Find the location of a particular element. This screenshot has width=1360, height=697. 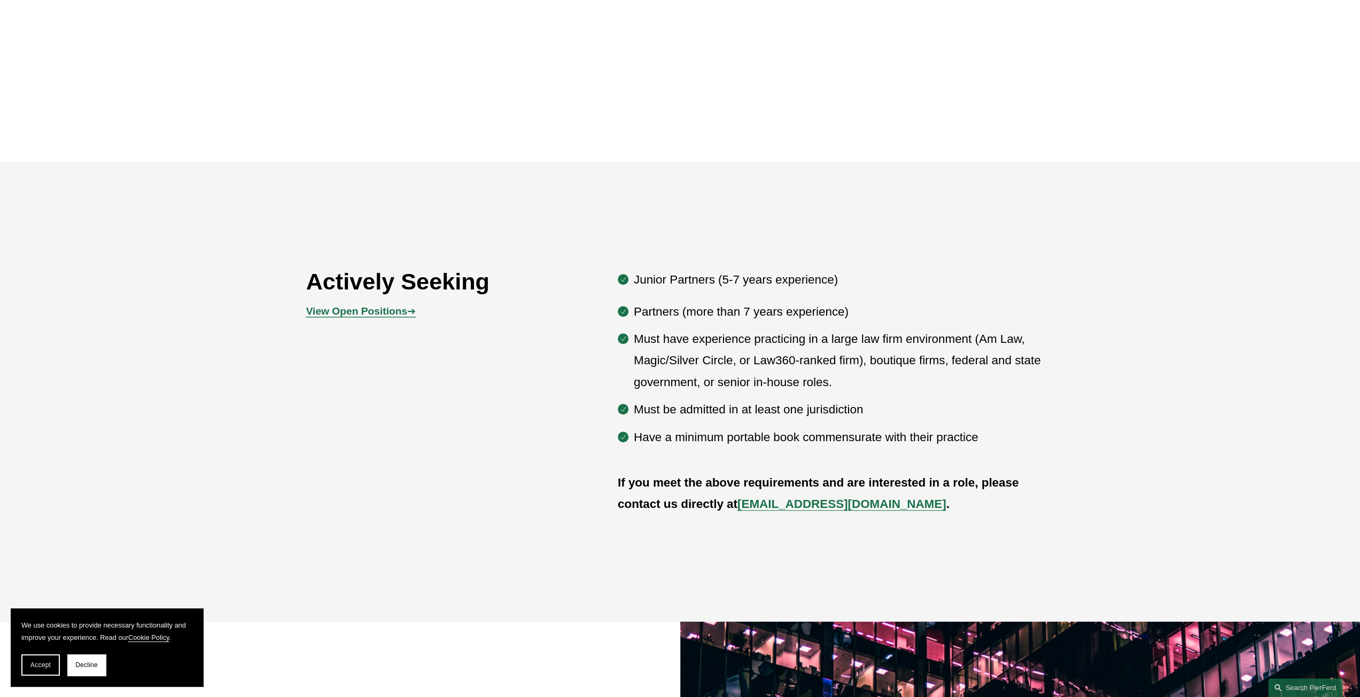

strong: If you meet the above requirements and are interested in a role, please contact us directly at is located at coordinates (820, 493).